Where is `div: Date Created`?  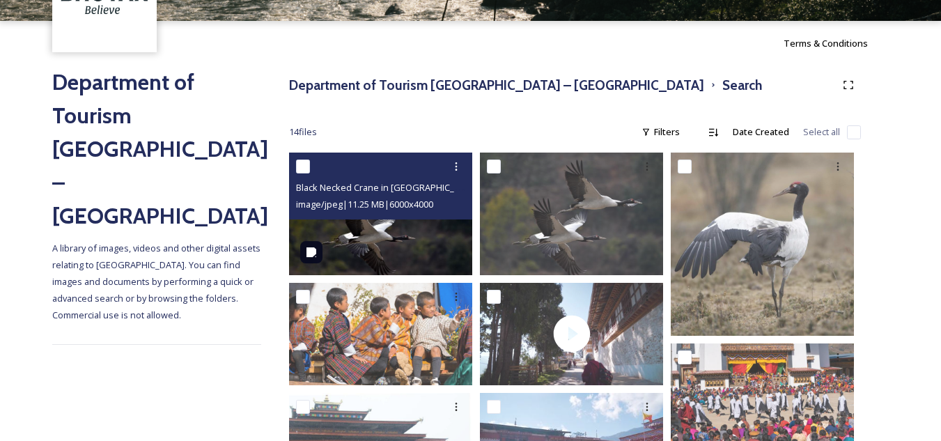 div: Date Created is located at coordinates (761, 132).